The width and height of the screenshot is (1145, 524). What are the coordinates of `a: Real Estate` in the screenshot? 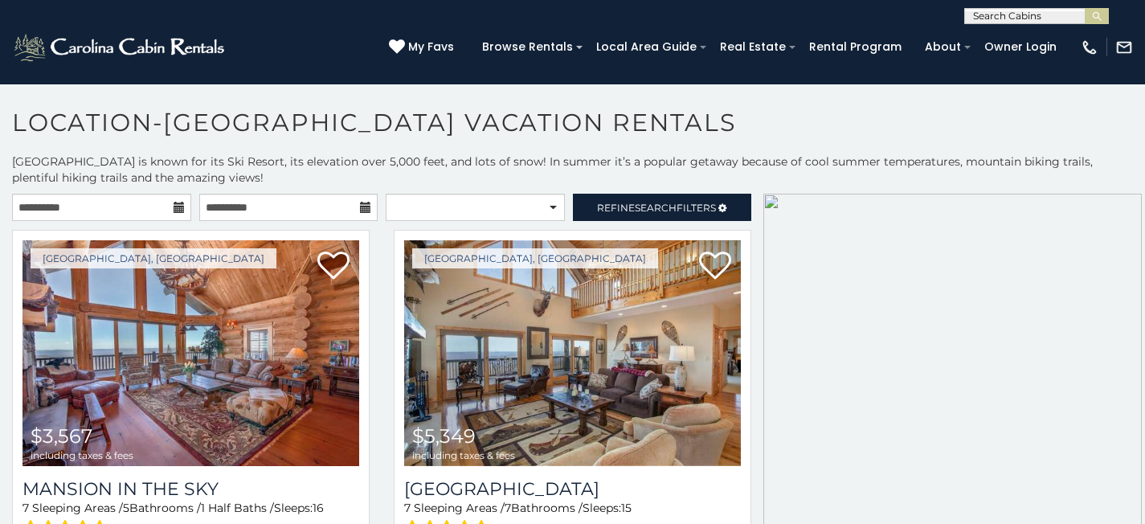 It's located at (753, 47).